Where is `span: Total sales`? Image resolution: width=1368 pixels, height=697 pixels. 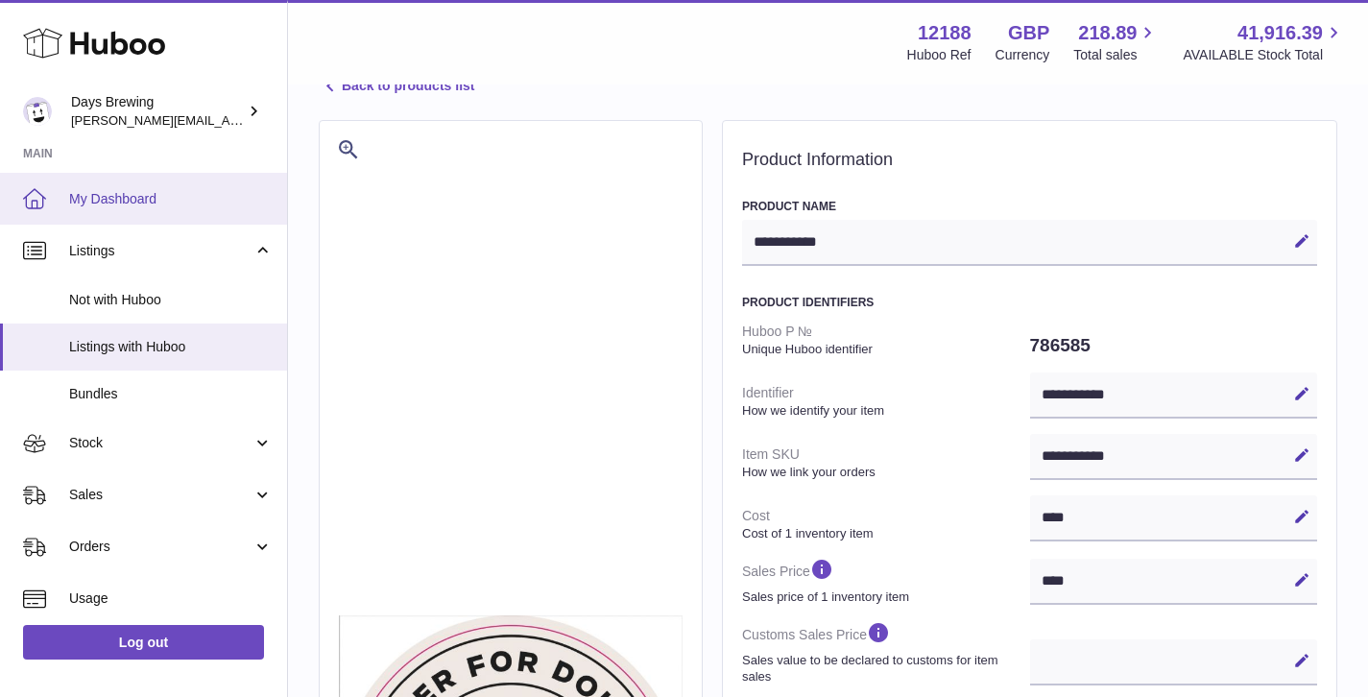 span: Total sales is located at coordinates (1116, 55).